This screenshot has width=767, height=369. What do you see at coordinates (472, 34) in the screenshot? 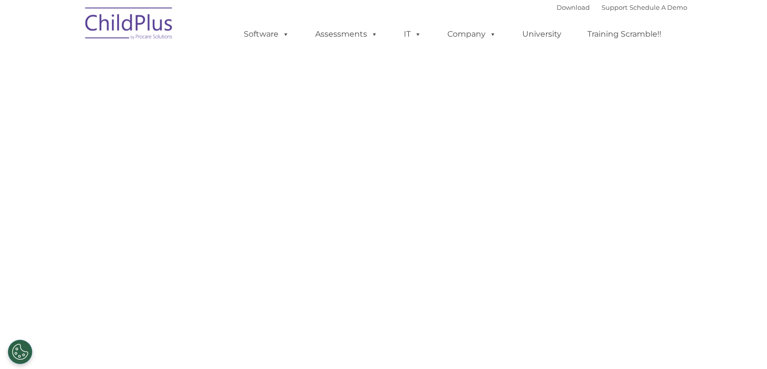
I see `a: Company` at bounding box center [472, 34].